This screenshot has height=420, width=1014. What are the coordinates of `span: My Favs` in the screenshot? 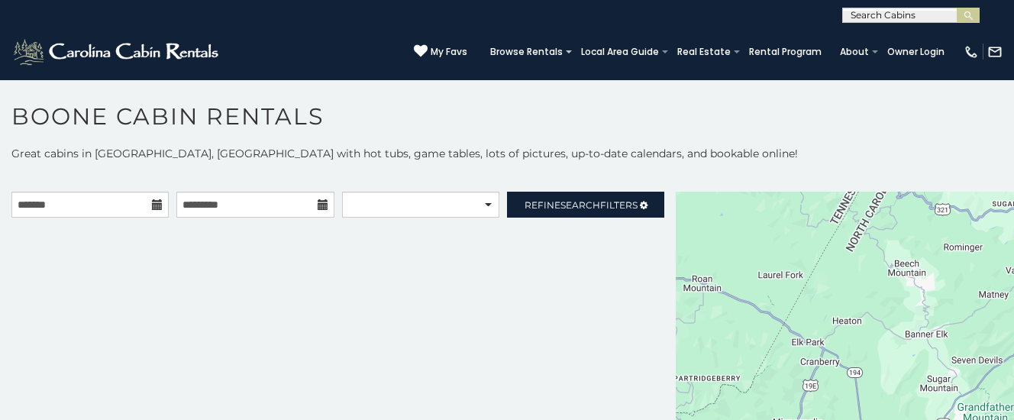 It's located at (449, 52).